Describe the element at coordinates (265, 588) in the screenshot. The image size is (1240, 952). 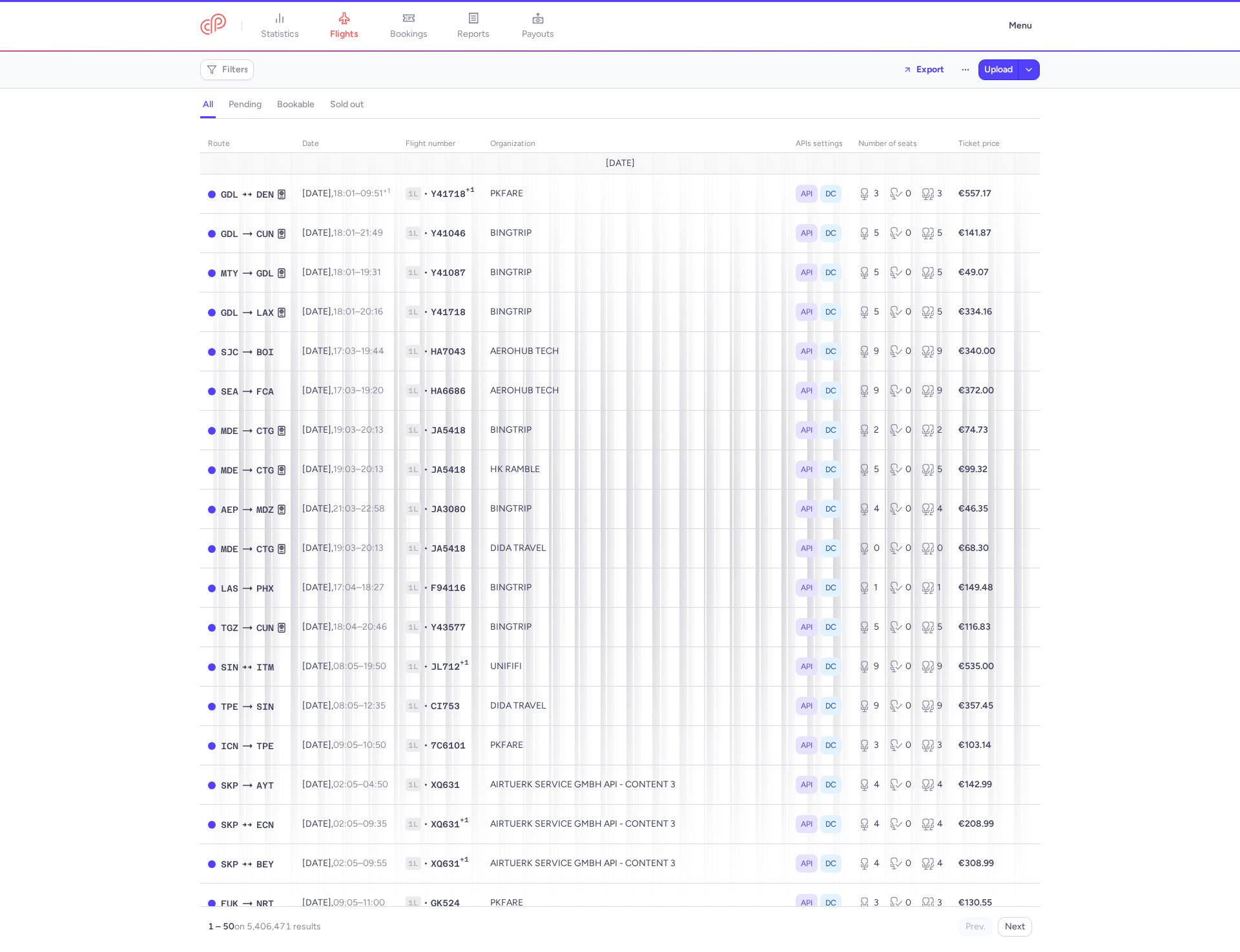
I see `span: PHX` at that location.